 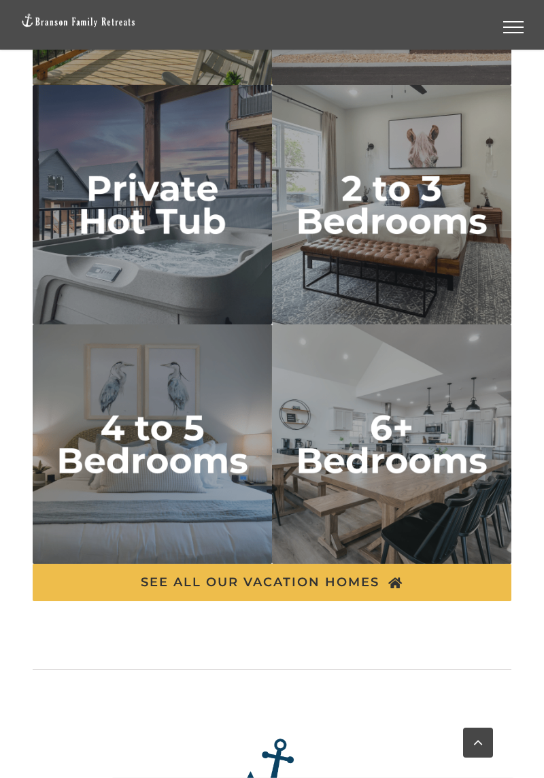 What do you see at coordinates (392, 444) in the screenshot?
I see `img: 6 plus bedrooms` at bounding box center [392, 444].